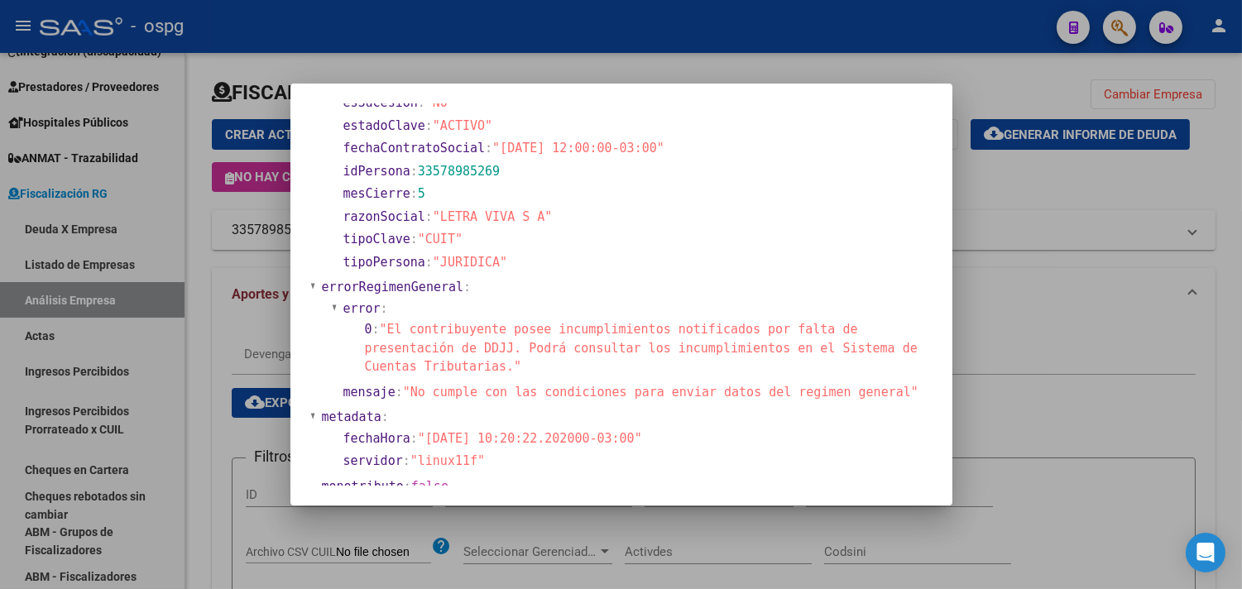 Image resolution: width=1242 pixels, height=589 pixels. I want to click on span: errorRegimenGeneral, so click(393, 287).